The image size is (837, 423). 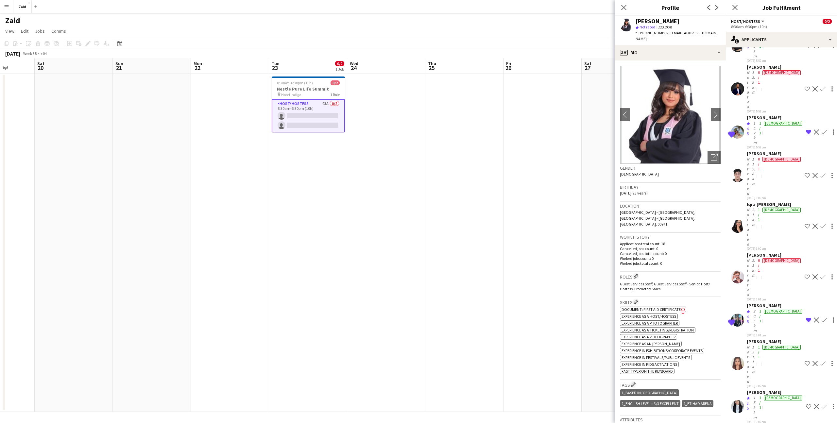 I want to click on h3: Tags, so click(x=670, y=384).